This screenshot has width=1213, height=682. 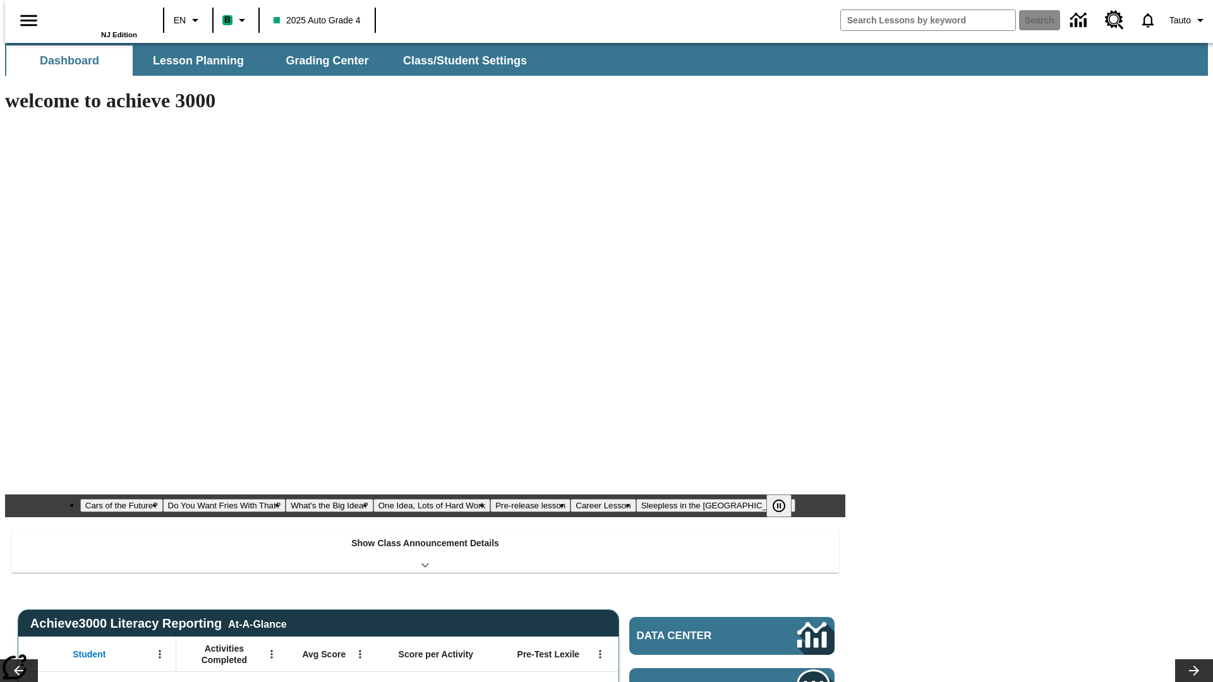 What do you see at coordinates (785, 506) in the screenshot?
I see `div: Pause` at bounding box center [785, 506].